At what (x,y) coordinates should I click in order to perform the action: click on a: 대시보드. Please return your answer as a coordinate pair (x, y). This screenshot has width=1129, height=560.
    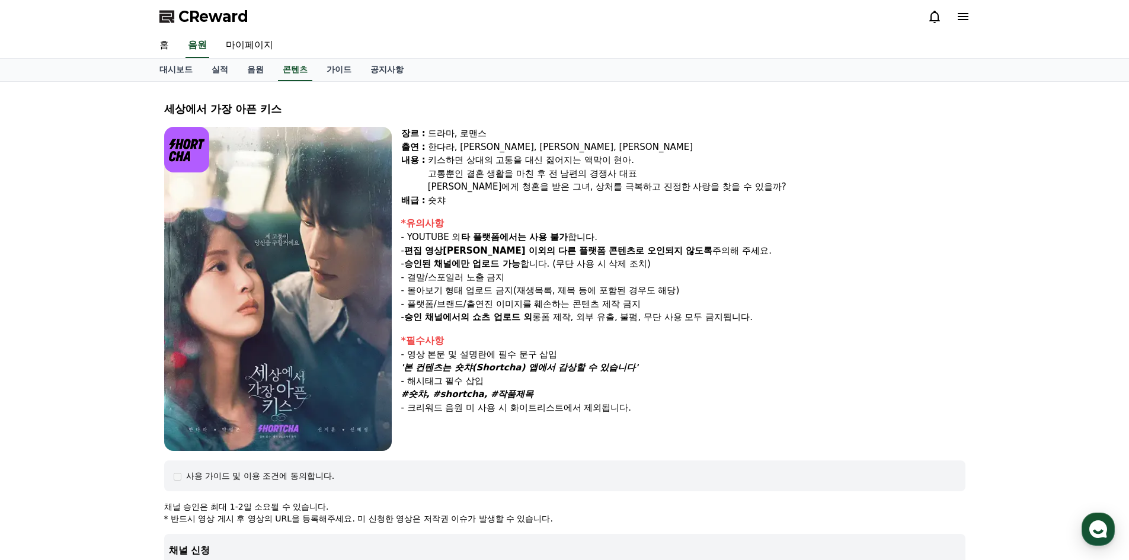
    Looking at the image, I should click on (176, 70).